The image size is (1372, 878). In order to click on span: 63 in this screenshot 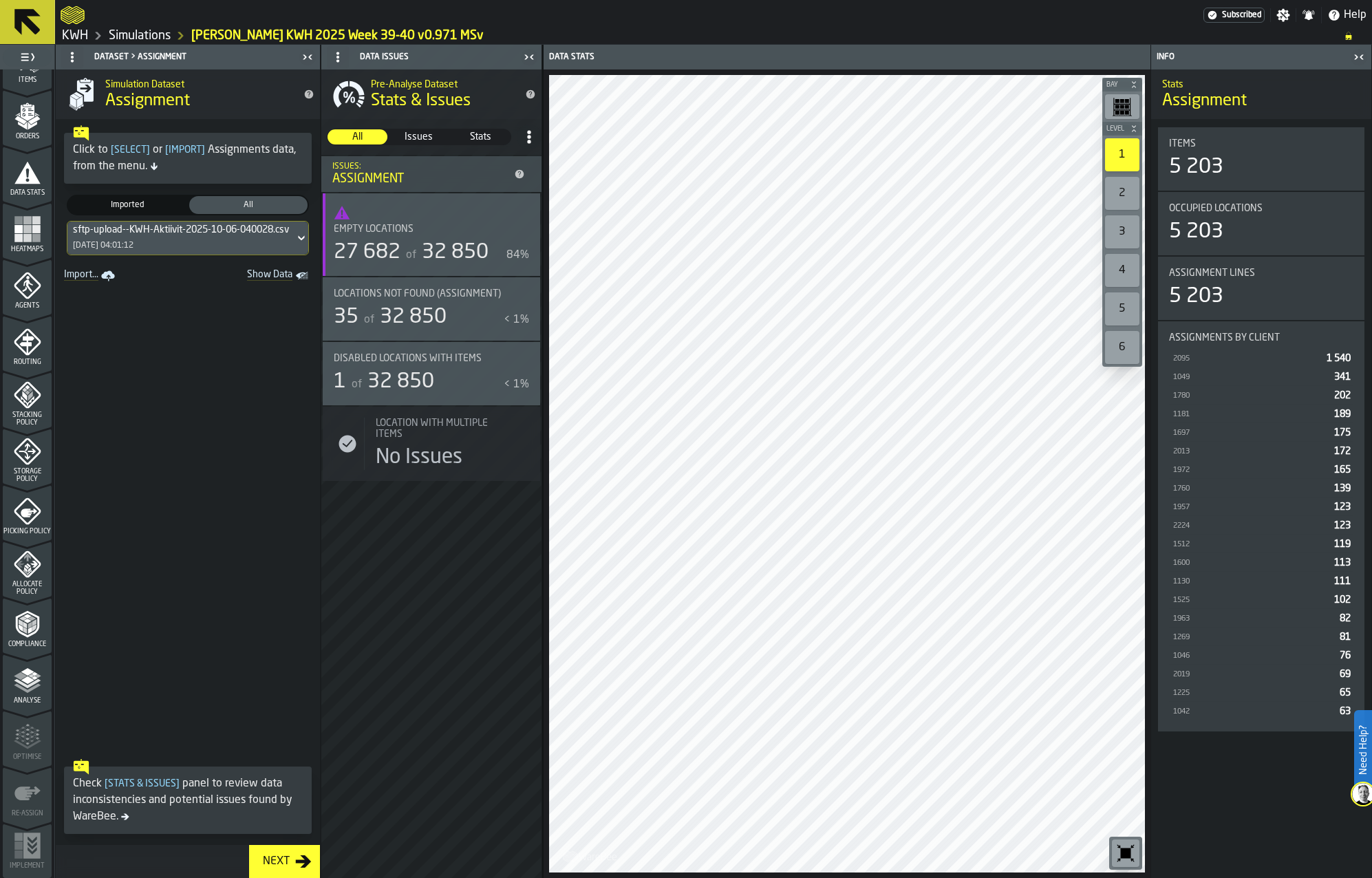, I will do `click(1345, 711)`.